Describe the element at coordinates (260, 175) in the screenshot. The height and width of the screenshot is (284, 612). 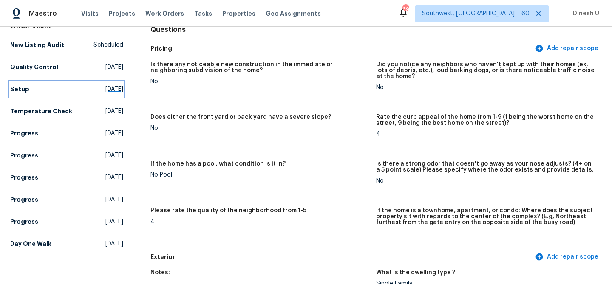
I see `div: No Pool` at that location.